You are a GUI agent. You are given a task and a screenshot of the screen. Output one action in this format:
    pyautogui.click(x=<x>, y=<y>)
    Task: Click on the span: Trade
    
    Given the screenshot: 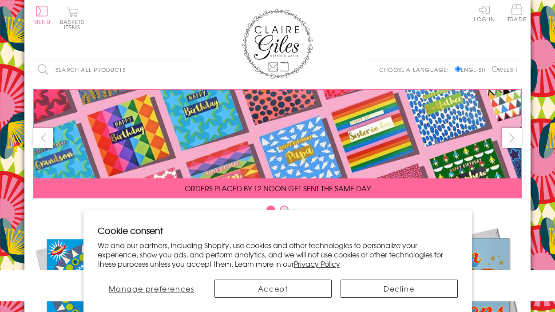 What is the action you would take?
    pyautogui.click(x=517, y=13)
    